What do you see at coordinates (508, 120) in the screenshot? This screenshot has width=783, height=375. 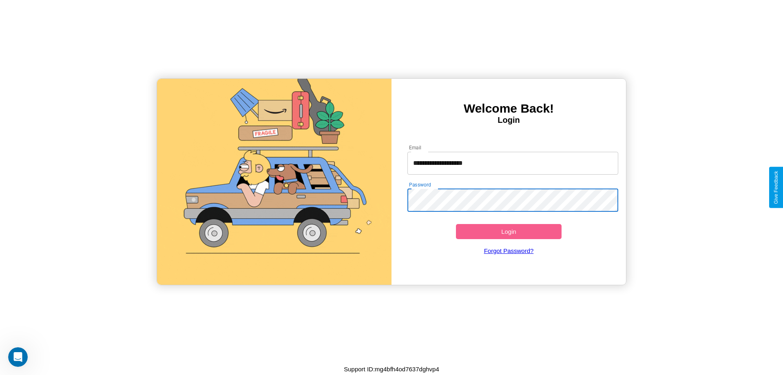 I see `h4: Login` at bounding box center [508, 120].